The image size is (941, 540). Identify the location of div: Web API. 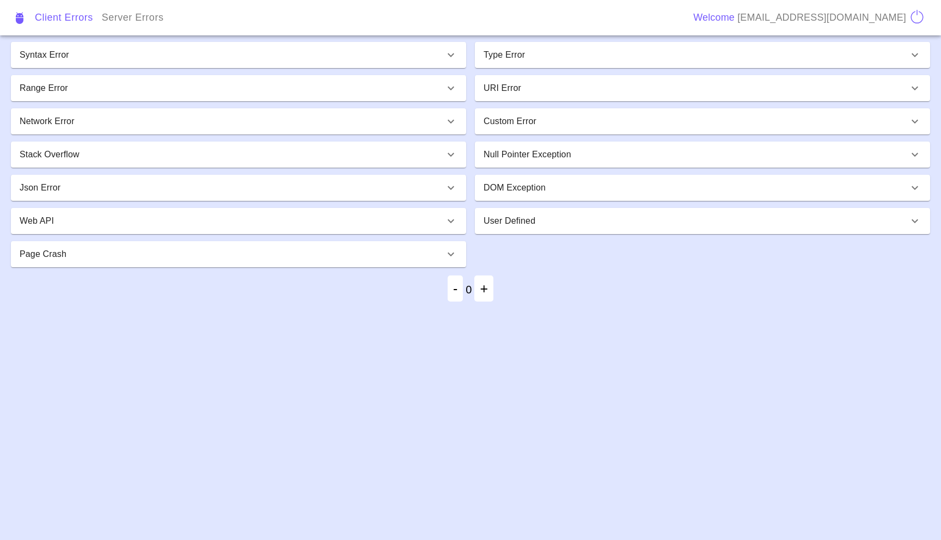
(238, 221).